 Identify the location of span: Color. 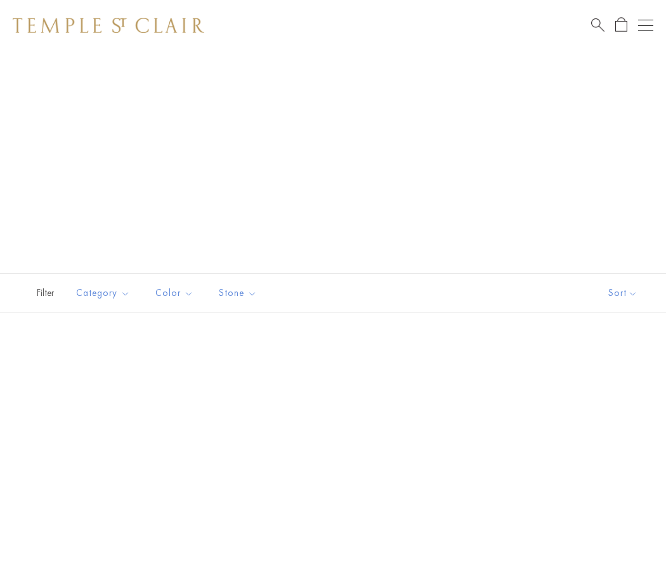
(176, 293).